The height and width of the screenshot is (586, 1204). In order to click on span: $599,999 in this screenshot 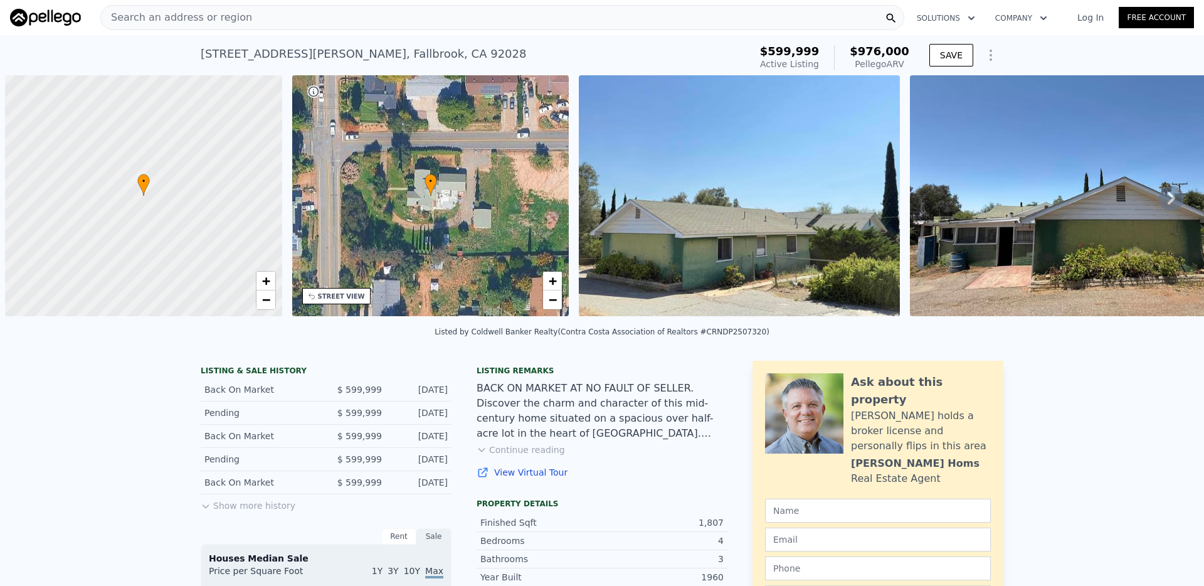, I will do `click(789, 51)`.